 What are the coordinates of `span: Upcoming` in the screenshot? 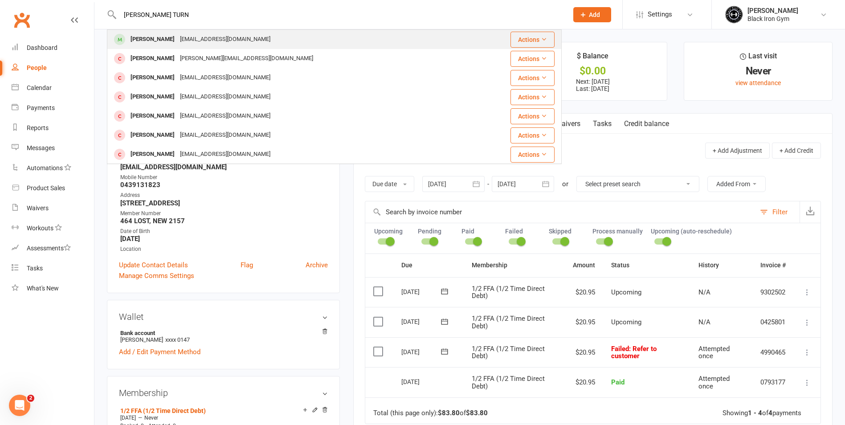 It's located at (626, 322).